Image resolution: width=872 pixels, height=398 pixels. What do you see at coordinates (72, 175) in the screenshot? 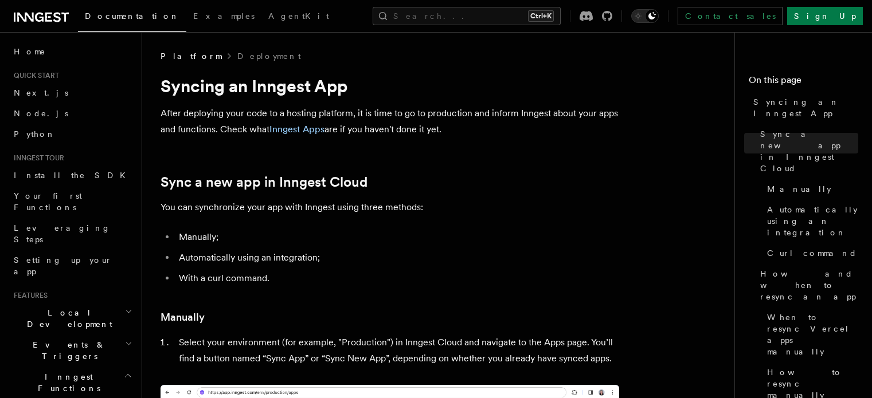
I see `a: Install the SDK` at bounding box center [72, 175].